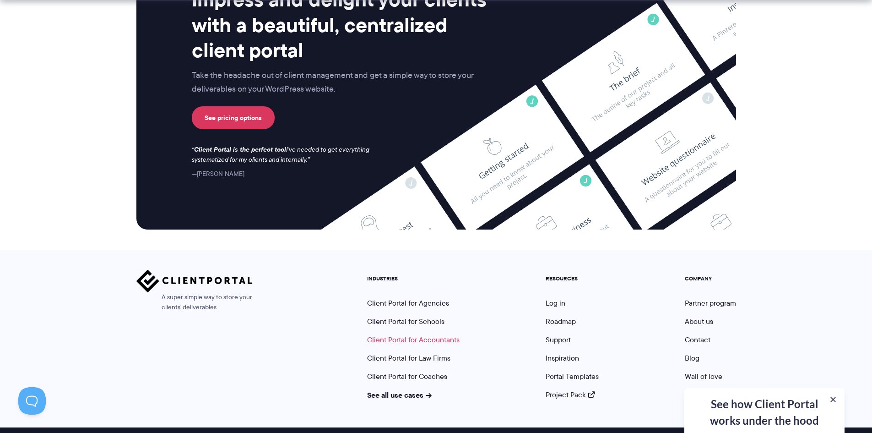 The image size is (872, 433). Describe the element at coordinates (698, 339) in the screenshot. I see `a: Contact` at that location.